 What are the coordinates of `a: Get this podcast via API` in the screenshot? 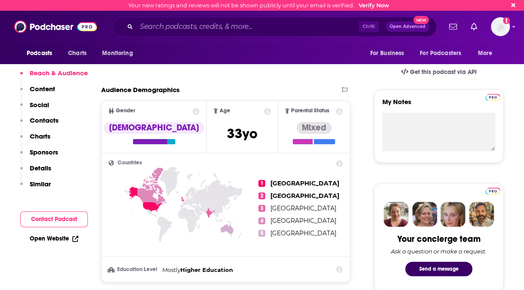 It's located at (438, 72).